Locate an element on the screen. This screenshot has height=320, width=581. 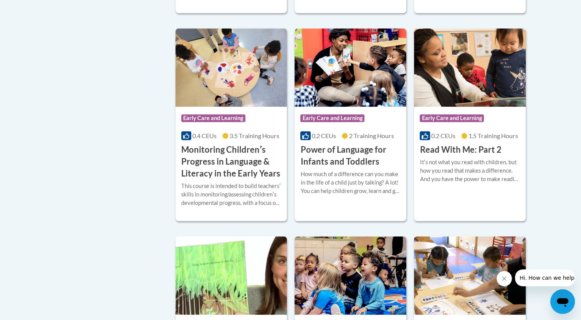
a: Course LogoEarly Care and Learning0.4 CEUs3.5 Training Hours Monitoring Childrenʹs Progress in La... is located at coordinates (231, 124).